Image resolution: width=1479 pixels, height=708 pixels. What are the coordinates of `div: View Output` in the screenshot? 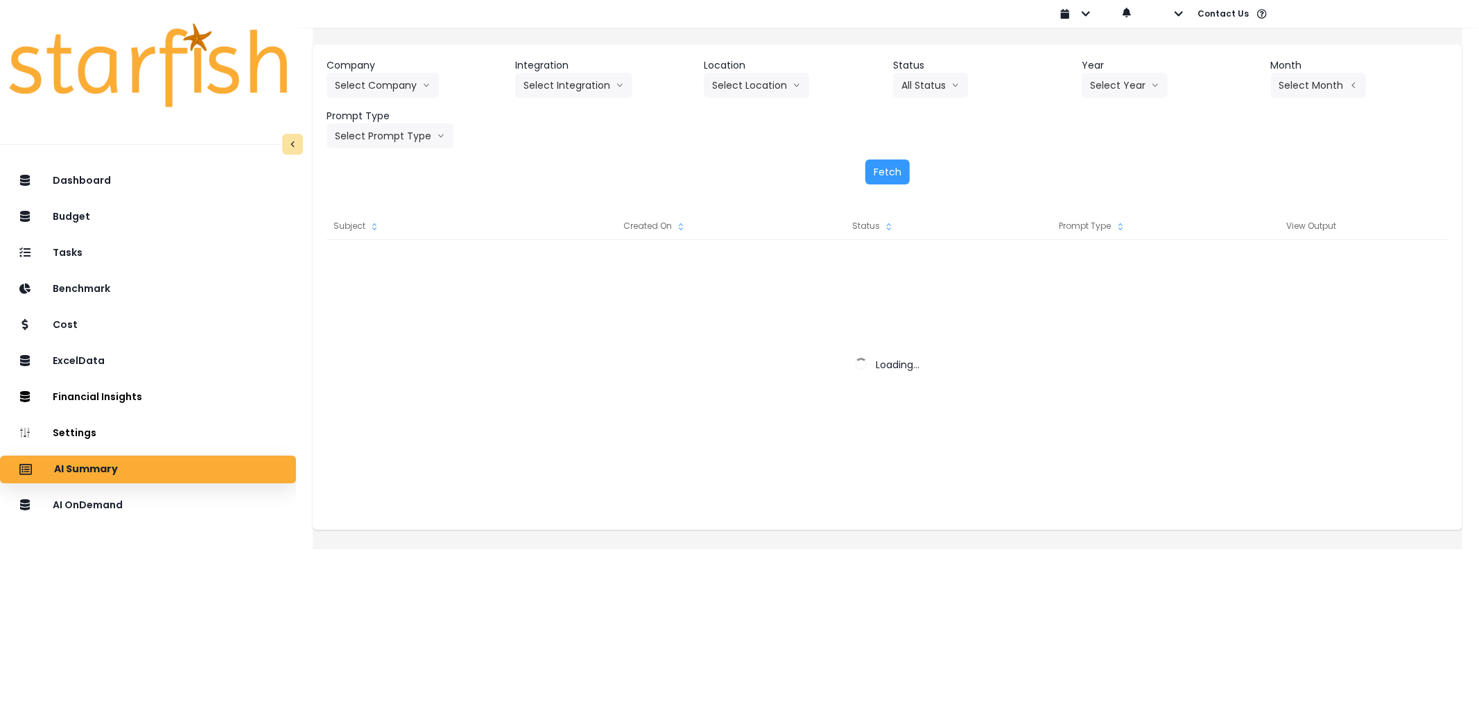 It's located at (1312, 226).